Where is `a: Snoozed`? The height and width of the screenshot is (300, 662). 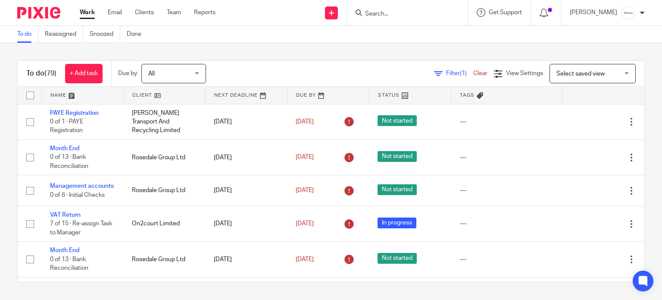
a: Snoozed is located at coordinates (105, 34).